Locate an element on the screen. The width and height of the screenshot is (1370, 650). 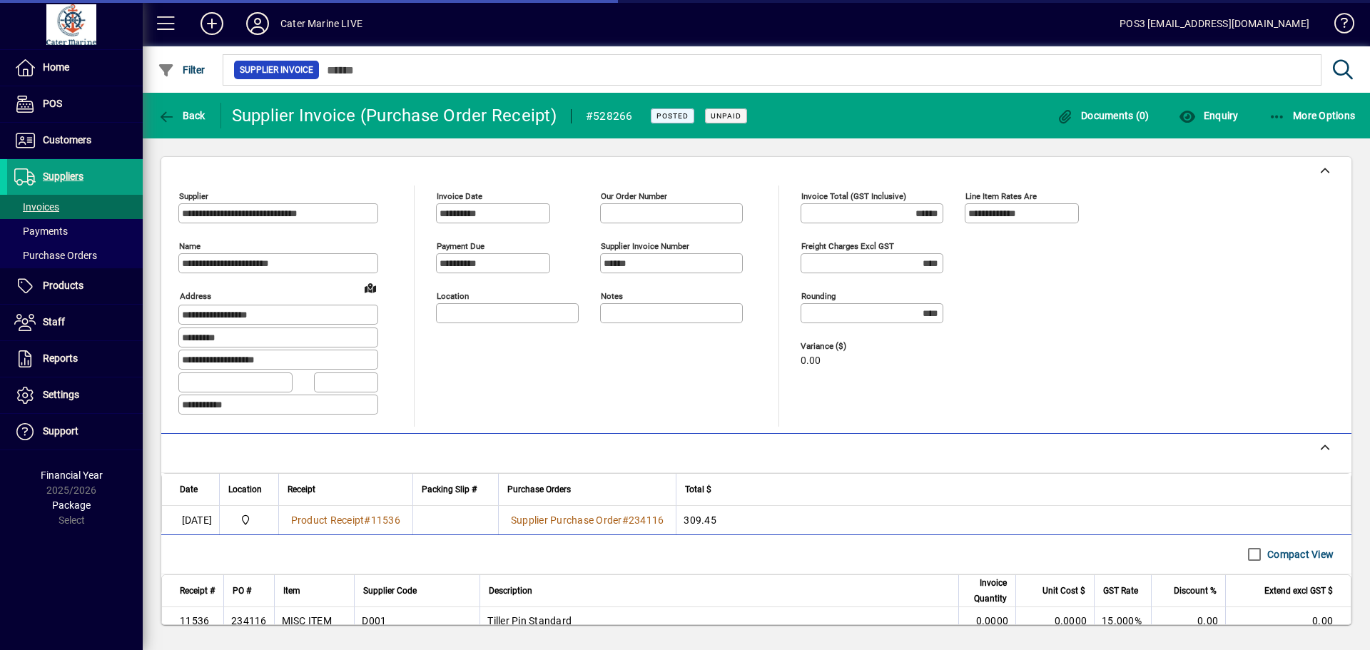
span: Supplier Code is located at coordinates (390, 591).